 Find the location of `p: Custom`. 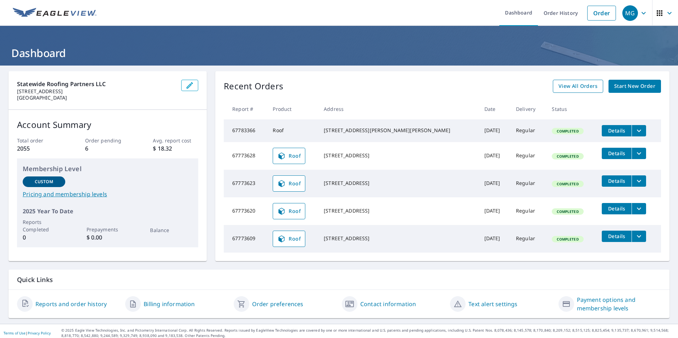

p: Custom is located at coordinates (44, 182).